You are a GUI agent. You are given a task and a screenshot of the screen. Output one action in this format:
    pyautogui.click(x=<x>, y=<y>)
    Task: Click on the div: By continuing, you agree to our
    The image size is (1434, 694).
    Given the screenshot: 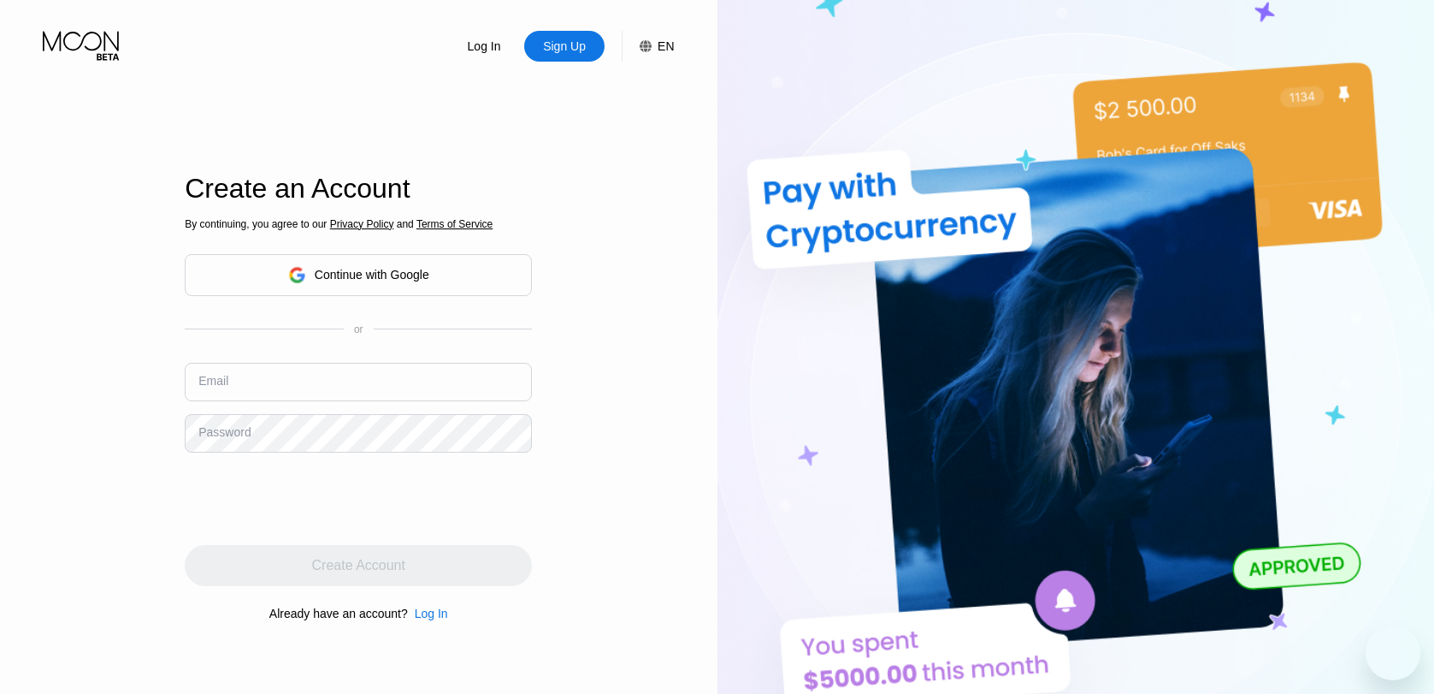 What is the action you would take?
    pyautogui.click(x=358, y=224)
    